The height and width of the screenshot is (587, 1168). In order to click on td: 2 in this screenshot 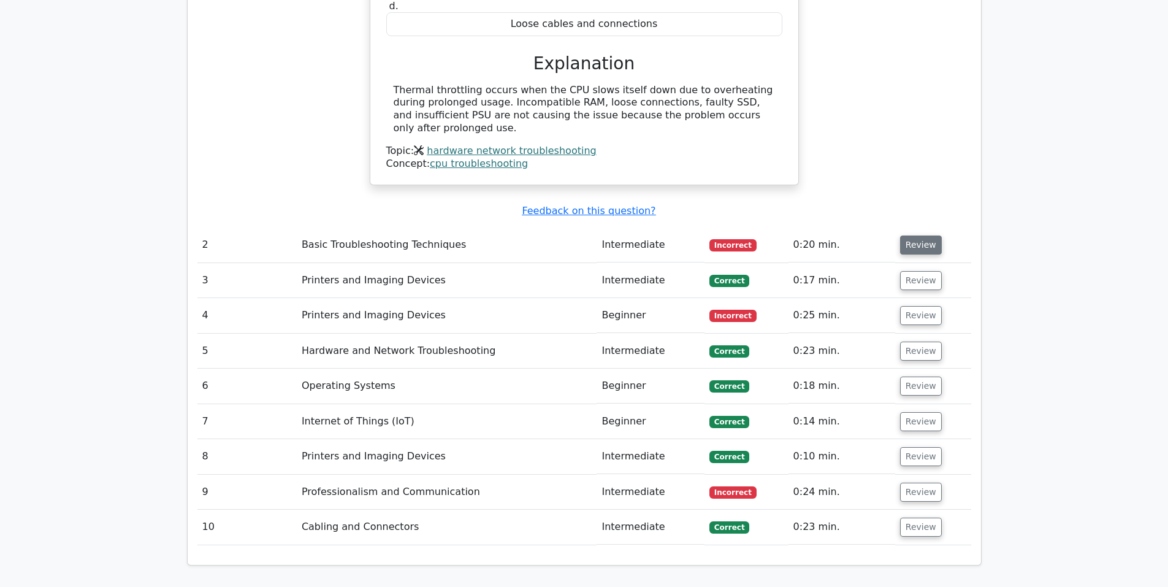, I will do `click(247, 245)`.